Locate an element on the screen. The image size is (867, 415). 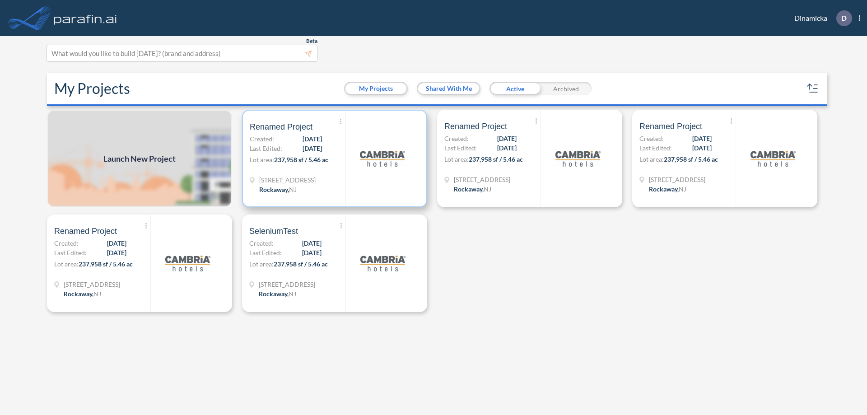
img: add is located at coordinates (140, 159).